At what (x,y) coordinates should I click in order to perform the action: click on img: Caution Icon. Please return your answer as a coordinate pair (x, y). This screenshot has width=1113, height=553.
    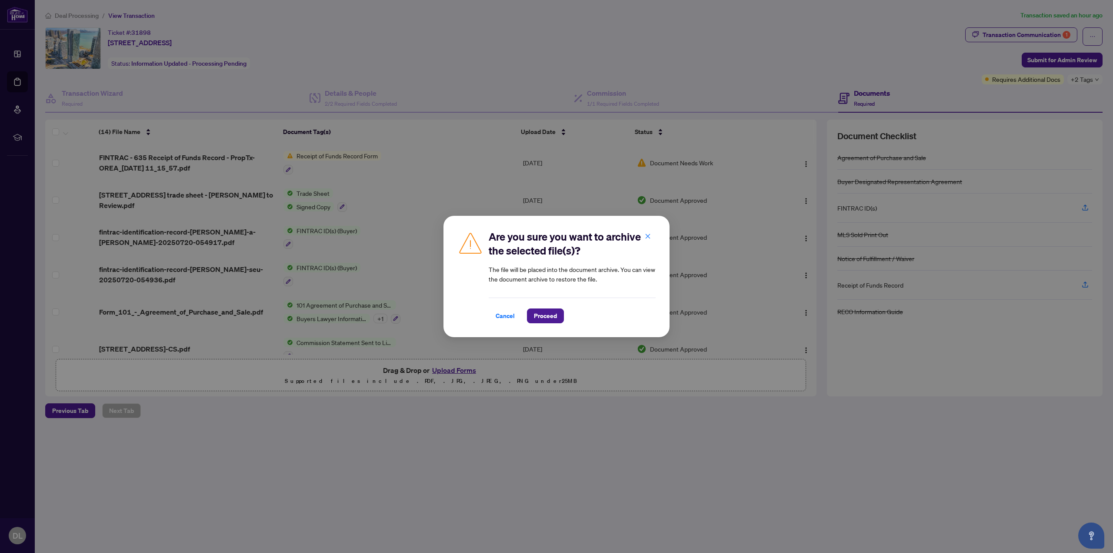
    Looking at the image, I should click on (471, 243).